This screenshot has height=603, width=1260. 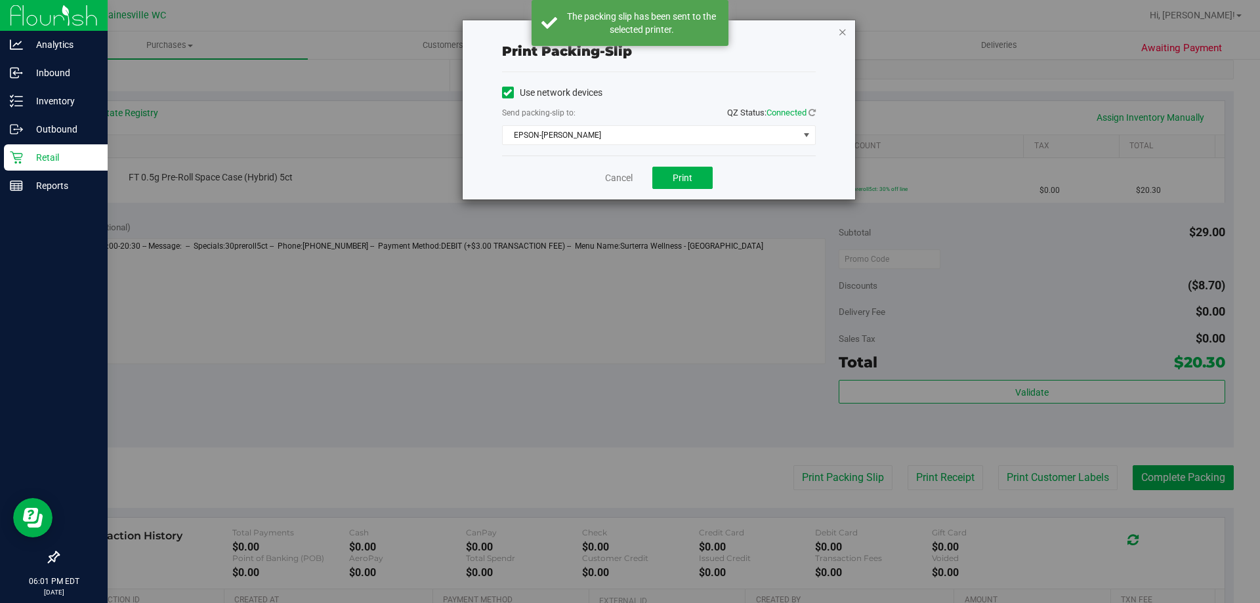 What do you see at coordinates (62, 157) in the screenshot?
I see `p: Retail` at bounding box center [62, 157].